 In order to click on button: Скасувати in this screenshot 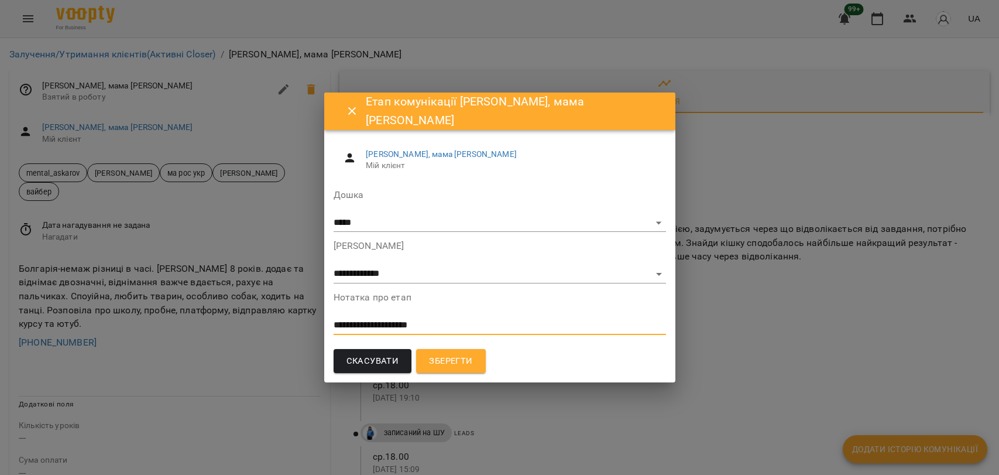, I will do `click(373, 361)`.